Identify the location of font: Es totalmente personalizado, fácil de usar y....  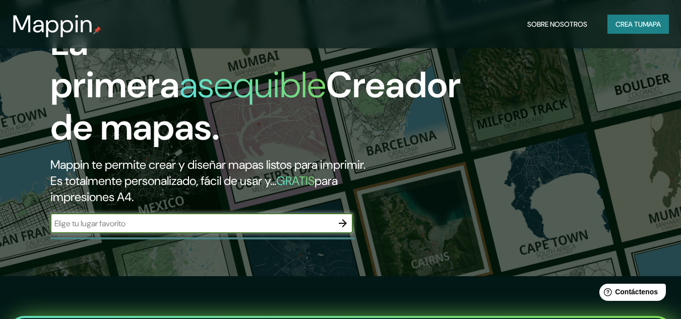
(163, 180).